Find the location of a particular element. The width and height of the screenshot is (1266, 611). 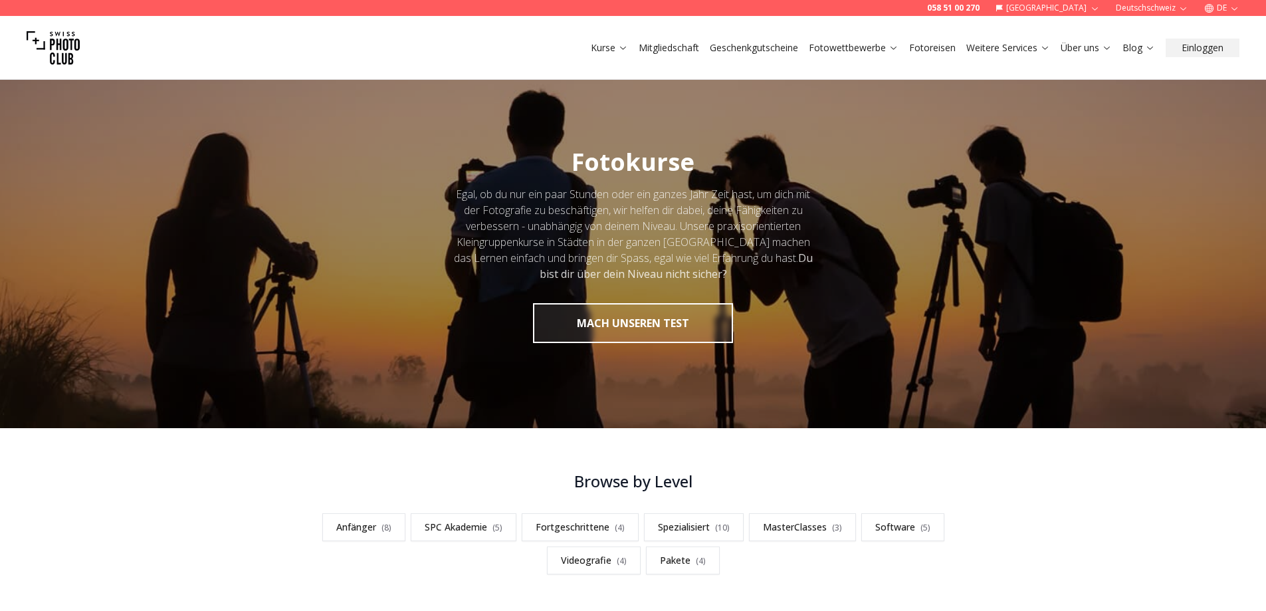

a: Fotoreisen is located at coordinates (932, 48).